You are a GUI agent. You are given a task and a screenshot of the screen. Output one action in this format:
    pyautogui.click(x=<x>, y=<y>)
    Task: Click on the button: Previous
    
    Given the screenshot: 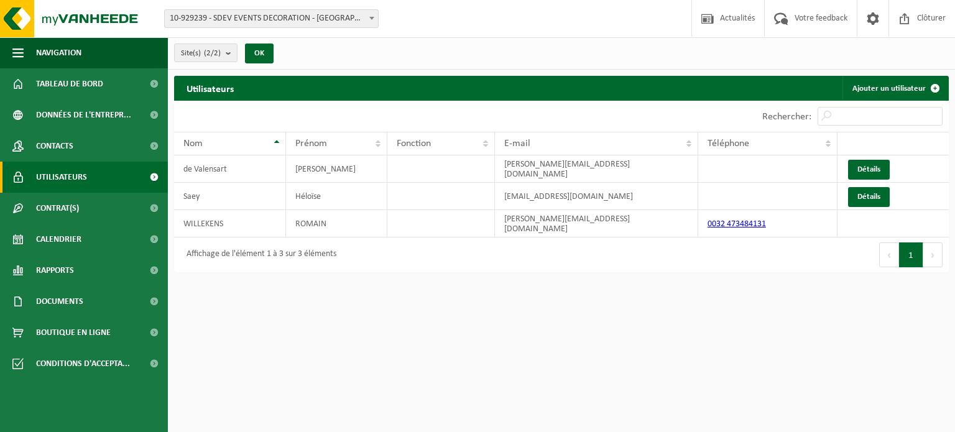 What is the action you would take?
    pyautogui.click(x=890, y=255)
    